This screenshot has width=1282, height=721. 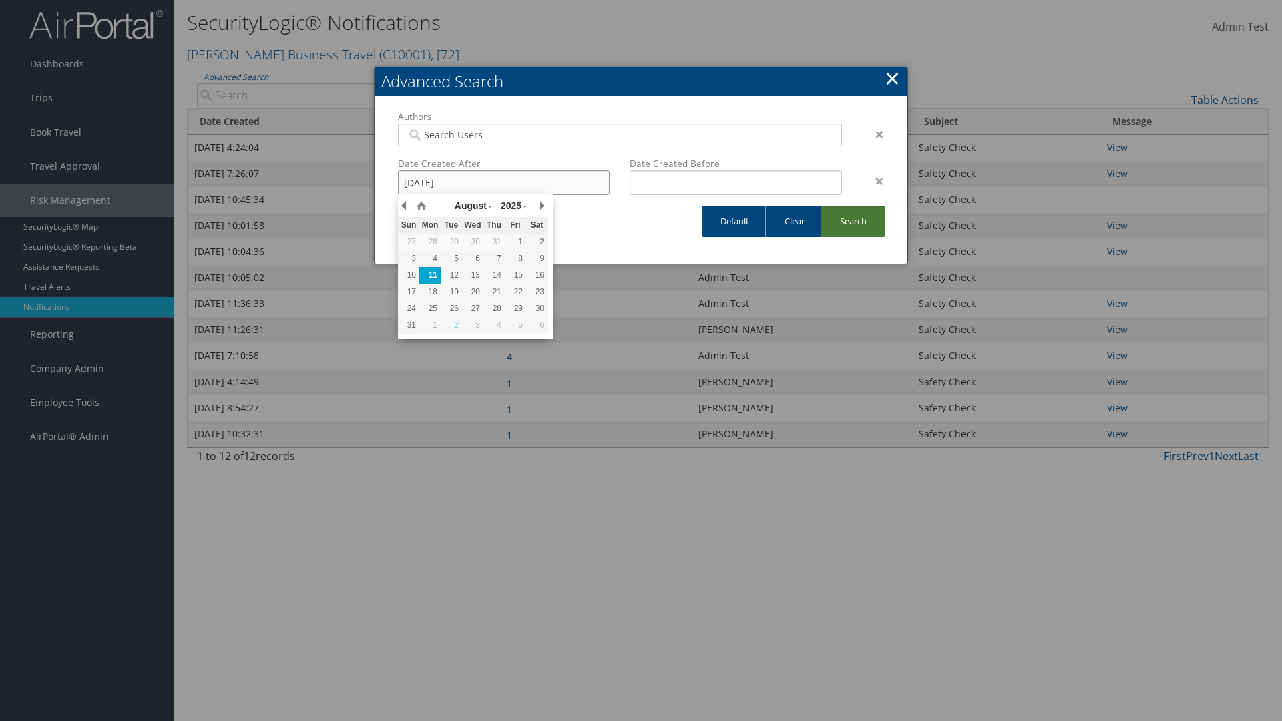 What do you see at coordinates (852, 221) in the screenshot?
I see `a: Search` at bounding box center [852, 221].